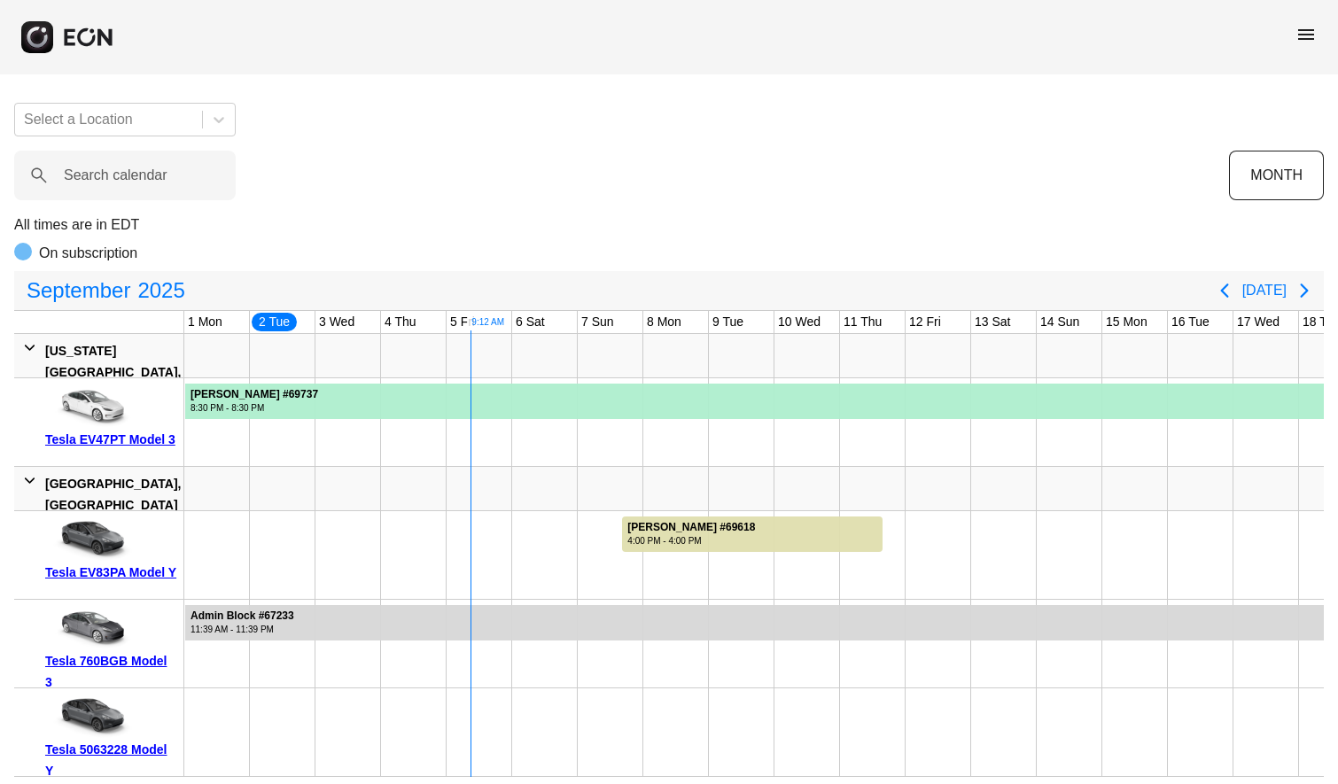  Describe the element at coordinates (862, 322) in the screenshot. I see `div: 11 Thu` at that location.